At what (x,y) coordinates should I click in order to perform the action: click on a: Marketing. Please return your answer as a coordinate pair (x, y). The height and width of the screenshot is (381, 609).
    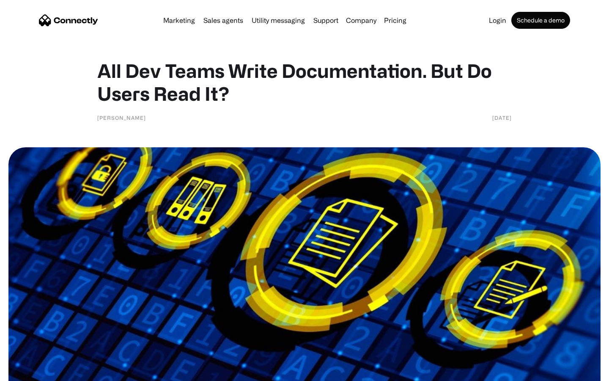
    Looking at the image, I should click on (179, 20).